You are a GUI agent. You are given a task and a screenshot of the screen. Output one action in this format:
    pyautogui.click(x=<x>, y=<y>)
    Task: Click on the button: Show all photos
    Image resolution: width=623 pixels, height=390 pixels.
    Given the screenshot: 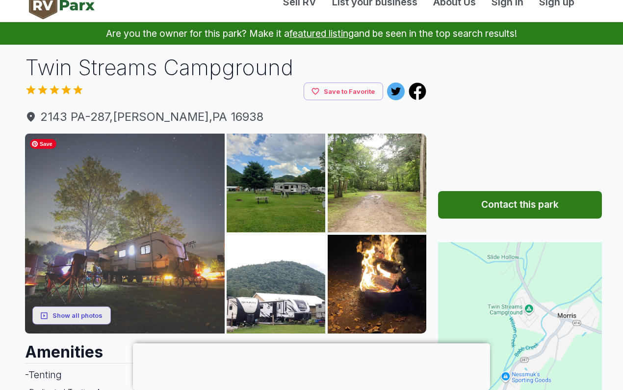 What is the action you would take?
    pyautogui.click(x=72, y=315)
    